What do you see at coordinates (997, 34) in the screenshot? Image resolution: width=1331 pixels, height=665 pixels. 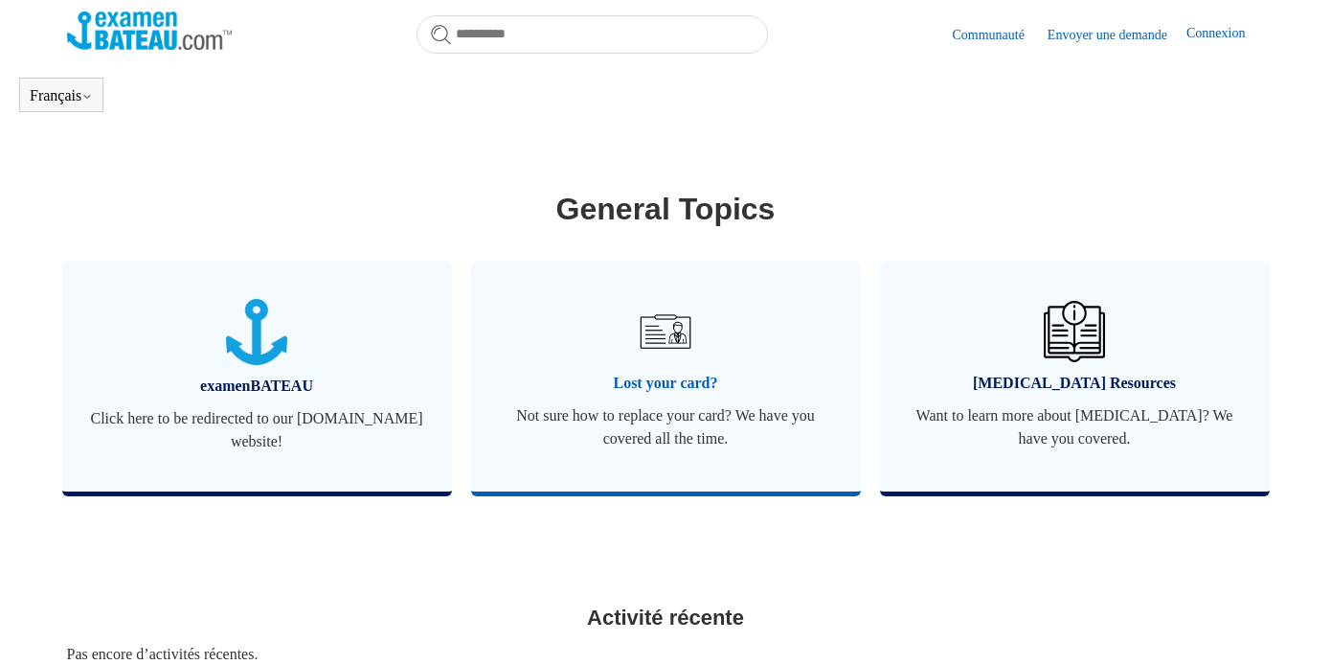 I see `a: Communauté` at bounding box center [997, 34].